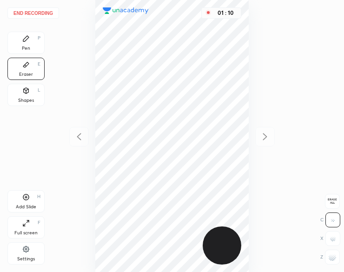 The height and width of the screenshot is (272, 344). I want to click on div: P, so click(39, 38).